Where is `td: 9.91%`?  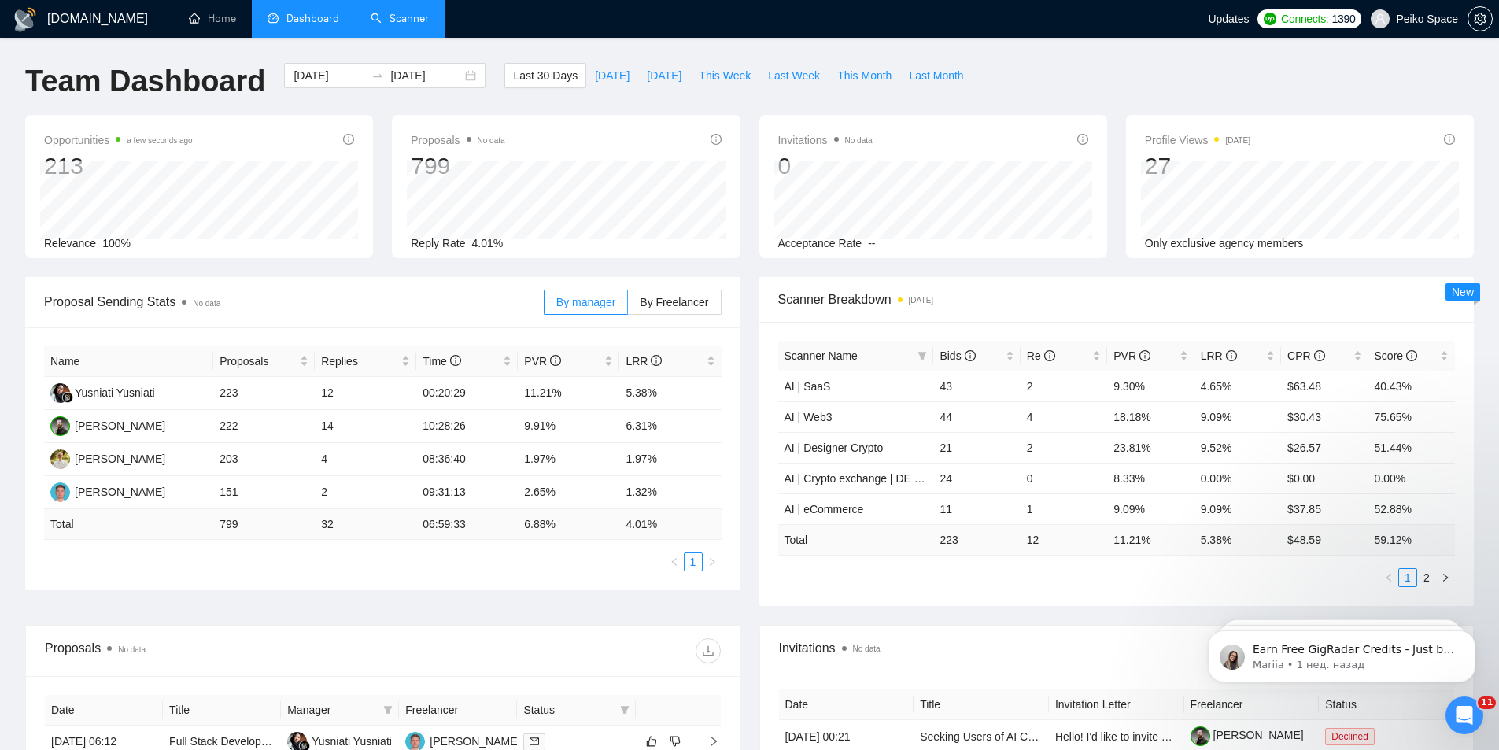 td: 9.91% is located at coordinates (568, 427).